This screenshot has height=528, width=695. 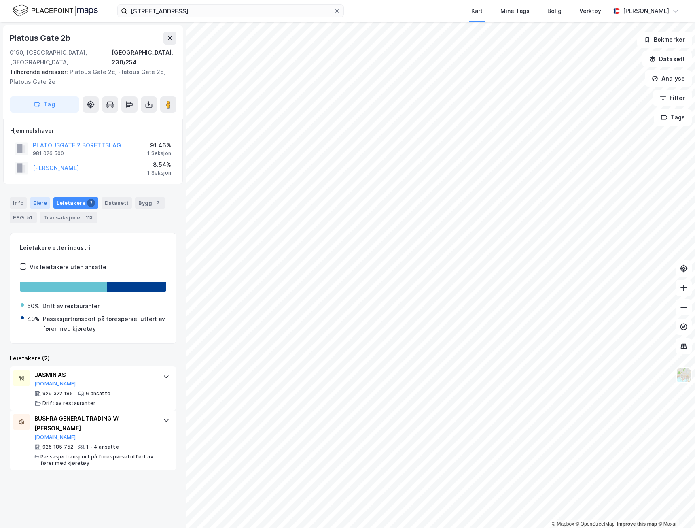 I want to click on div: Kontrollprogram for chat, so click(x=675, y=508).